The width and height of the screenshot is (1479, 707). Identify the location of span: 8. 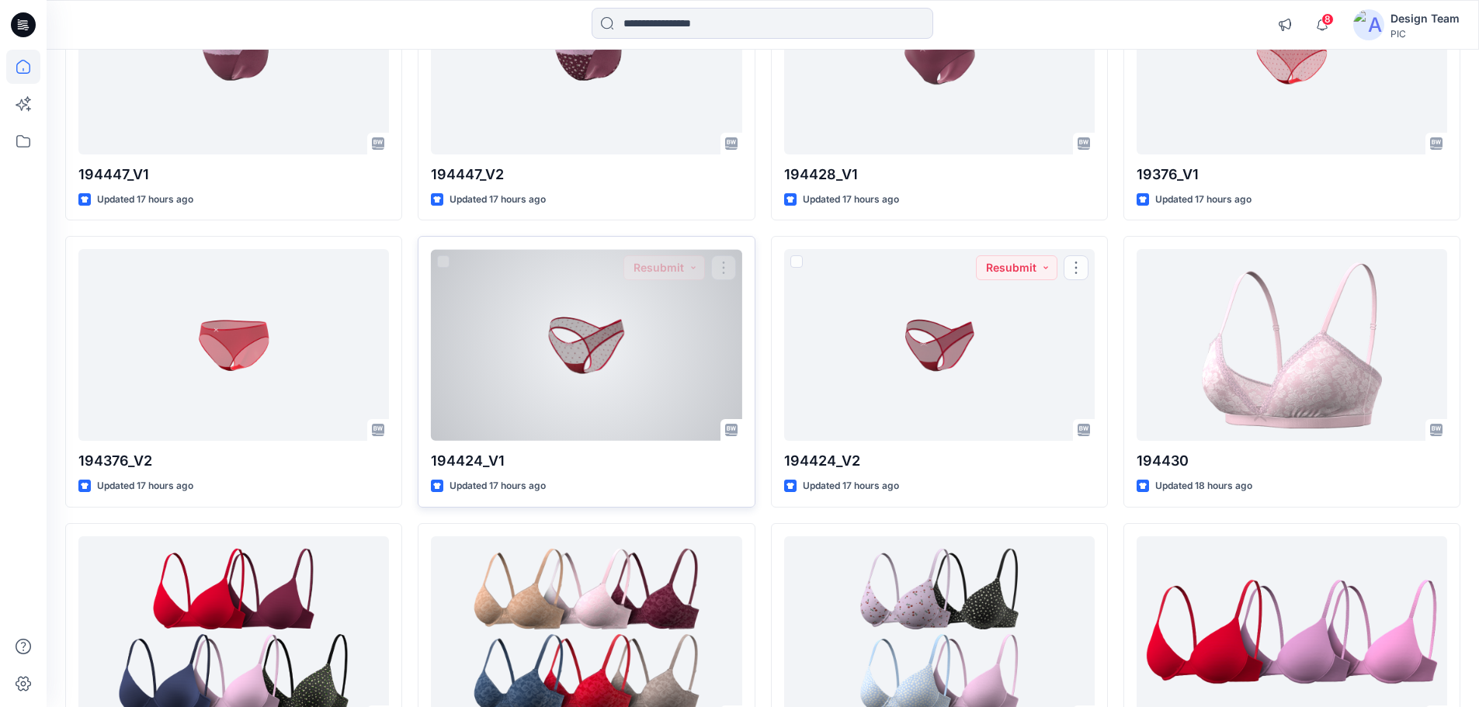
(1328, 19).